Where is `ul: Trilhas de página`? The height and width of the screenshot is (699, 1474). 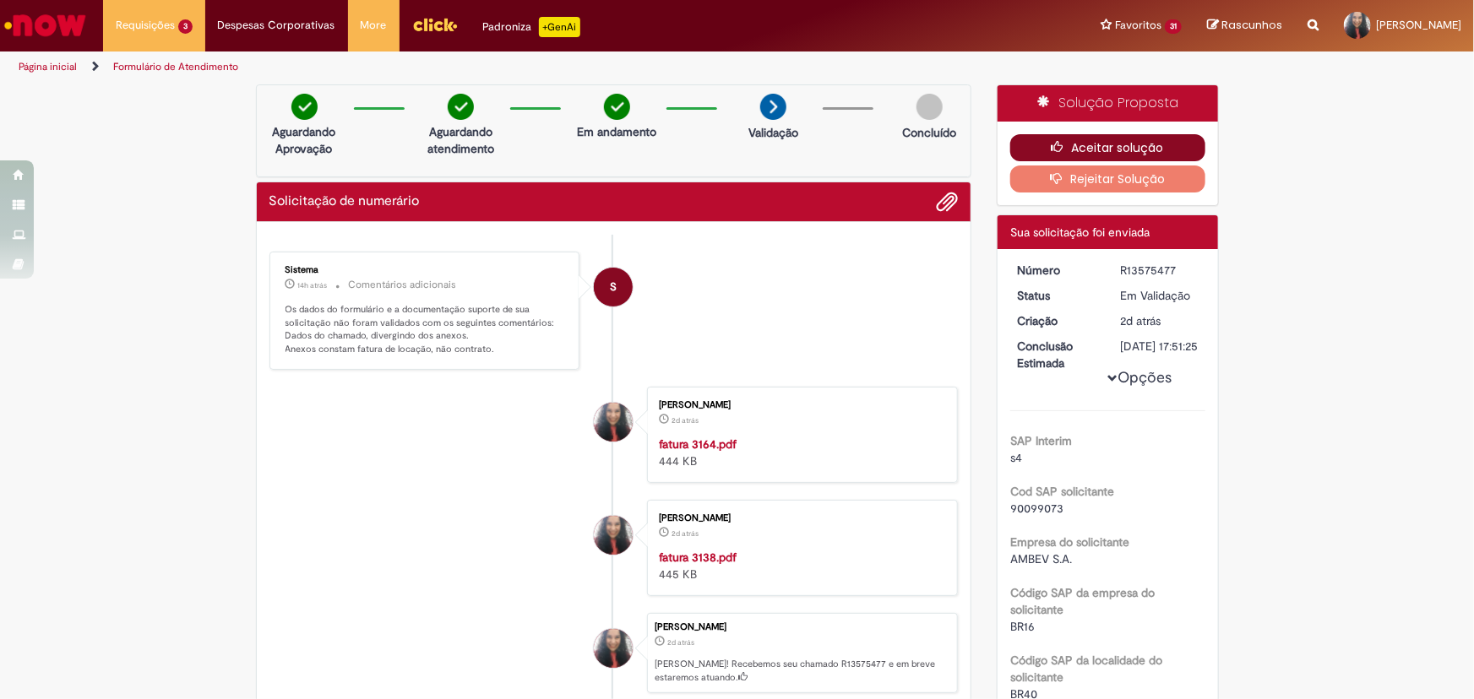 ul: Trilhas de página is located at coordinates (491, 67).